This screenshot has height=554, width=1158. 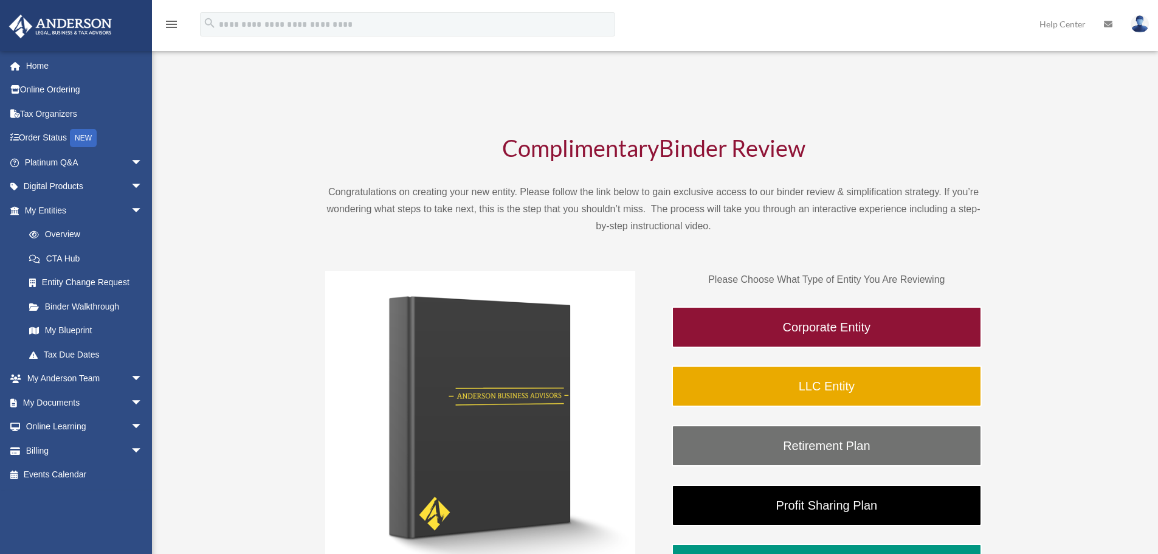 What do you see at coordinates (84, 90) in the screenshot?
I see `a: Online Ordering` at bounding box center [84, 90].